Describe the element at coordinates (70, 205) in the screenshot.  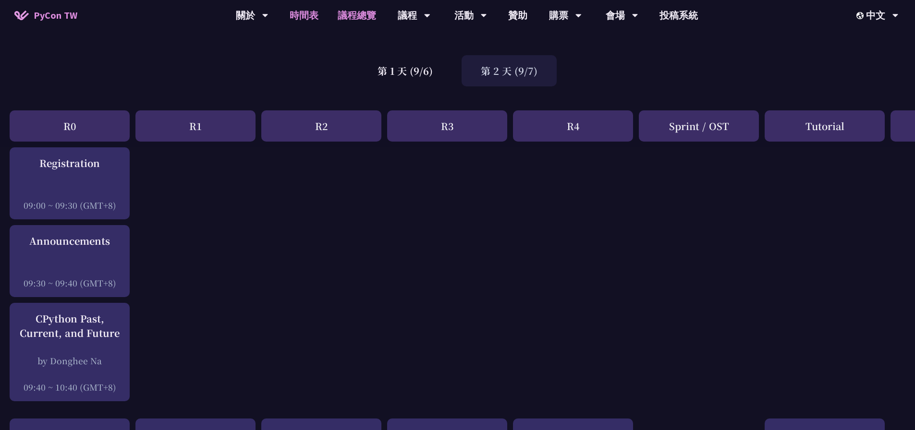
I see `div: 09:00 ~ 09:30 (GMT+8)` at that location.